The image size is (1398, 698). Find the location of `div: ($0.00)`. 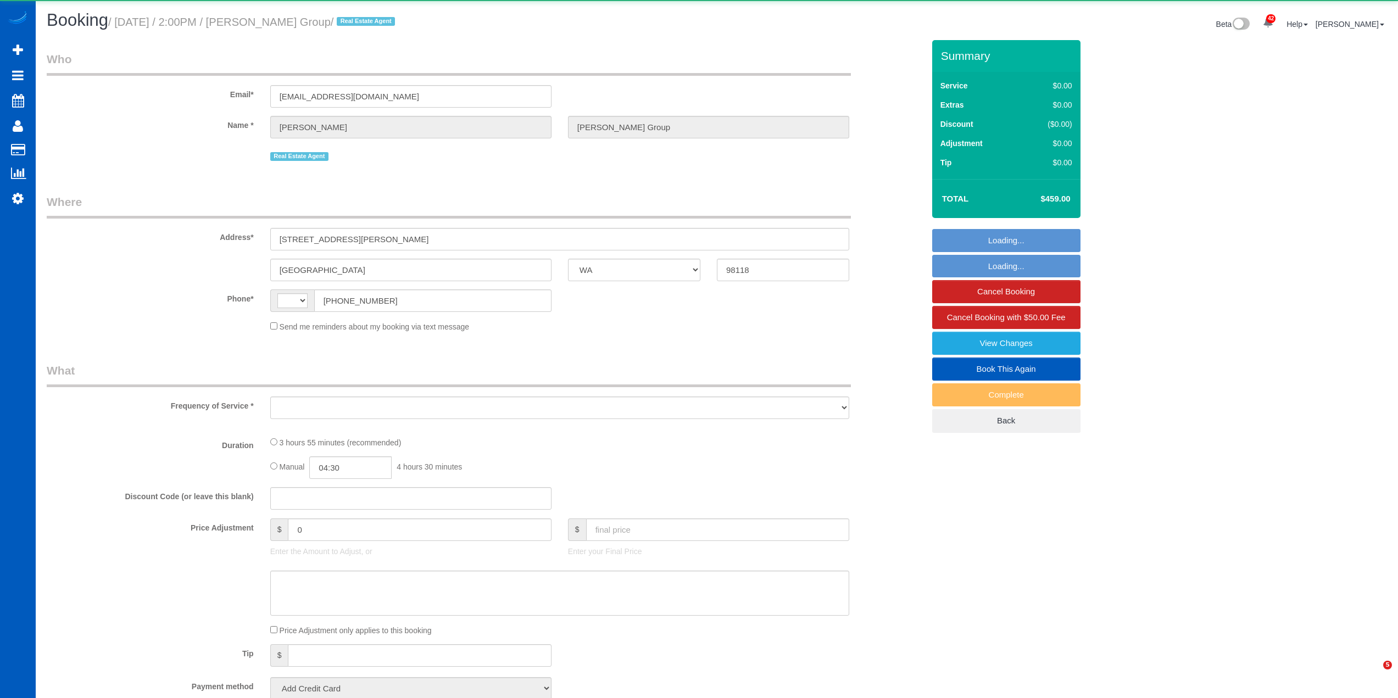

div: ($0.00) is located at coordinates (1049, 124).